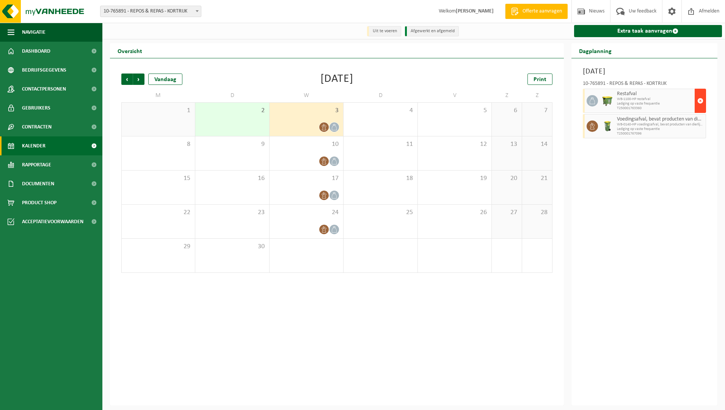 Image resolution: width=725 pixels, height=410 pixels. Describe the element at coordinates (536, 11) in the screenshot. I see `a: Offerte aanvragen` at that location.